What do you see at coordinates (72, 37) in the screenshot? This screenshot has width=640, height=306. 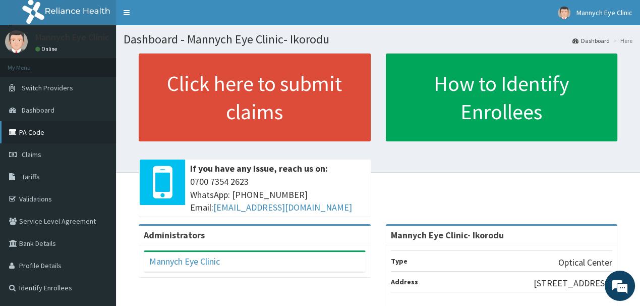 I see `p: Mannych Eye Clinic` at bounding box center [72, 37].